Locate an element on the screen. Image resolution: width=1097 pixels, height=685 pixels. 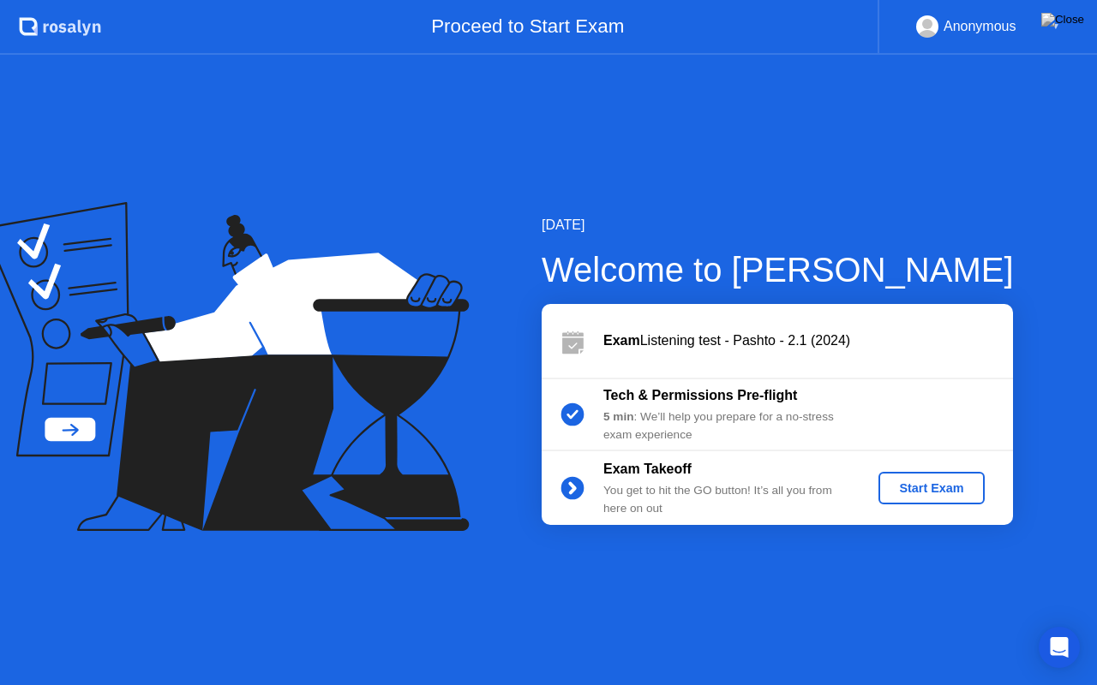
b: 5 min is located at coordinates (619, 416).